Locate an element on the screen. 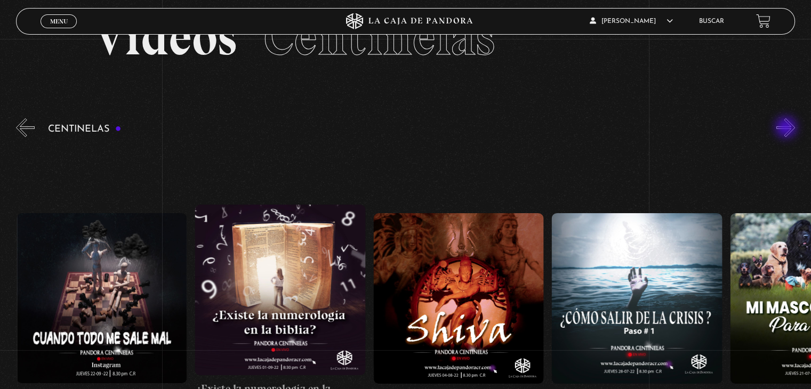 The image size is (811, 389). span: Menu is located at coordinates (59, 21).